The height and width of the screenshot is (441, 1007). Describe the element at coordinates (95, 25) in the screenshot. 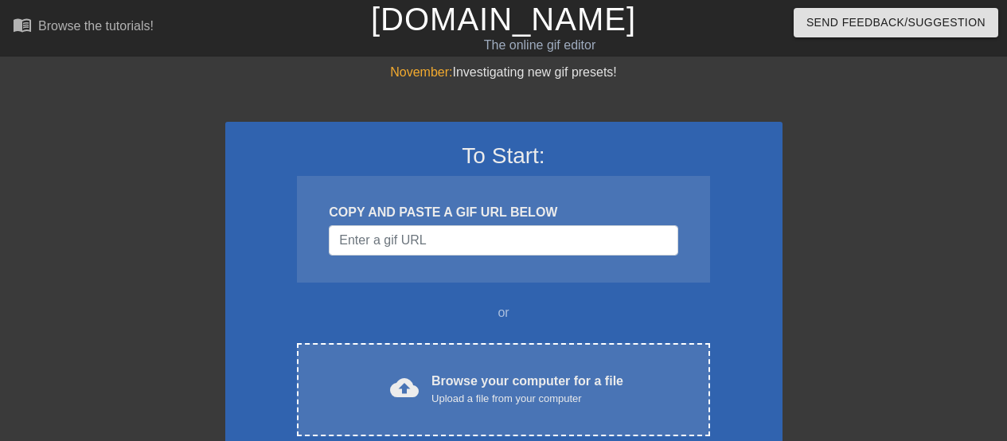

I see `div: Browse the tutorials!` at that location.